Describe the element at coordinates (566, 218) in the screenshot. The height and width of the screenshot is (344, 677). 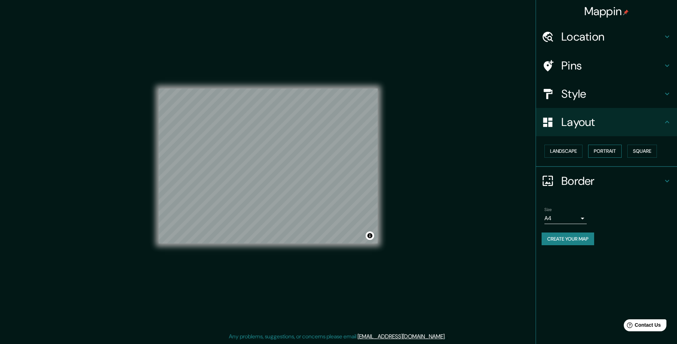
I see `div: A4` at that location.